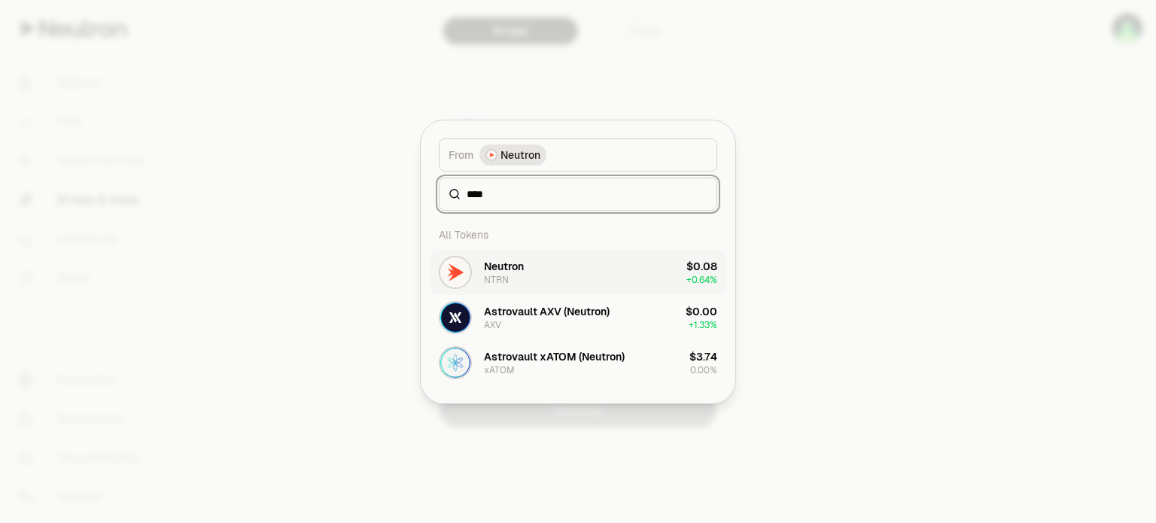  I want to click on span: 0.00%, so click(704, 370).